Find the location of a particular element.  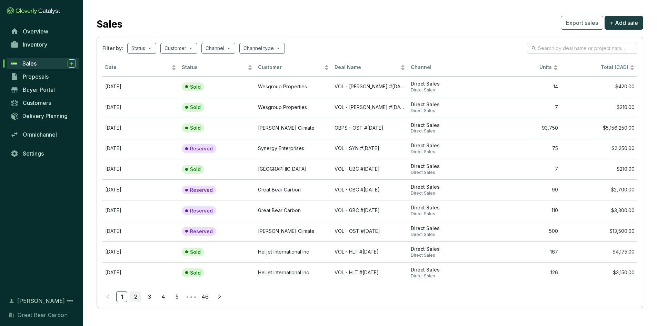

td: VOL - OST #2025-09-22 is located at coordinates (370, 231).